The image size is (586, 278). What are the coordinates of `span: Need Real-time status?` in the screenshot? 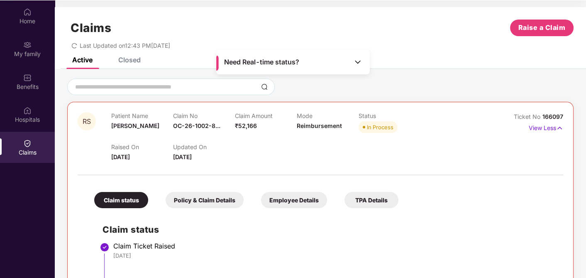 It's located at (262, 62).